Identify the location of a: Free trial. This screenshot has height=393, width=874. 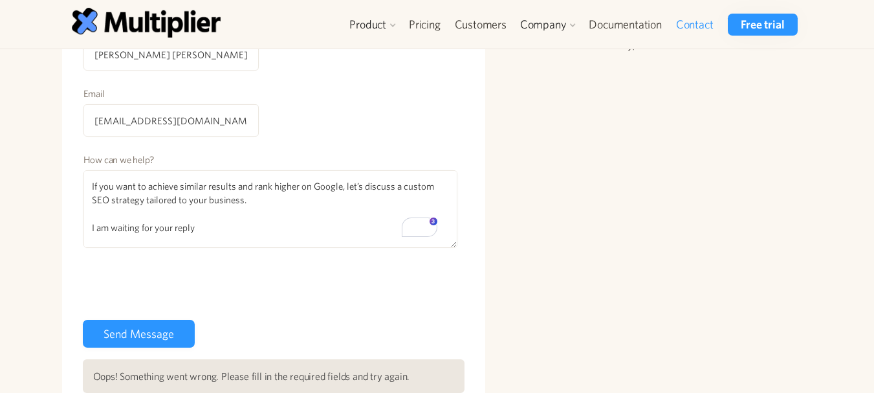
(762, 25).